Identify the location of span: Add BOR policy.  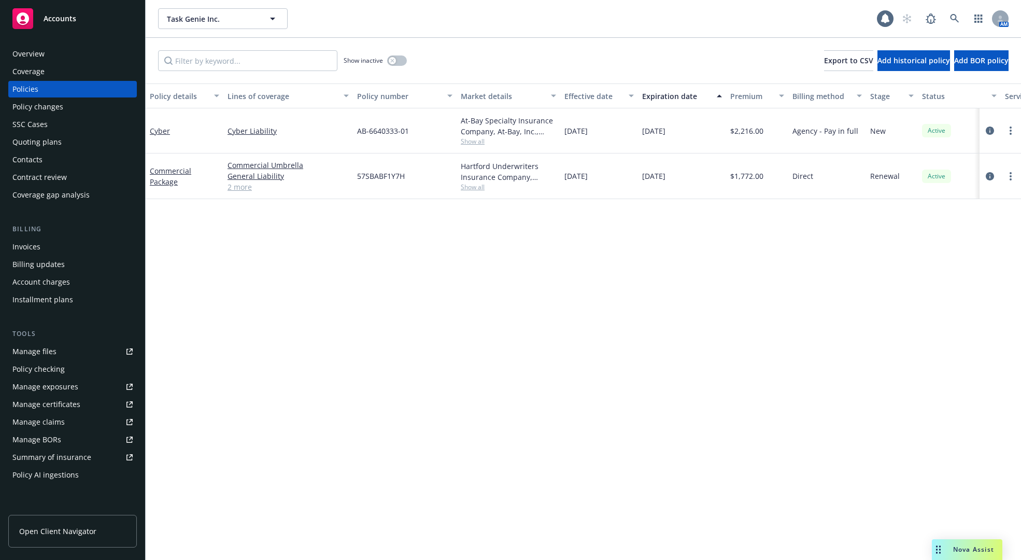
(981, 60).